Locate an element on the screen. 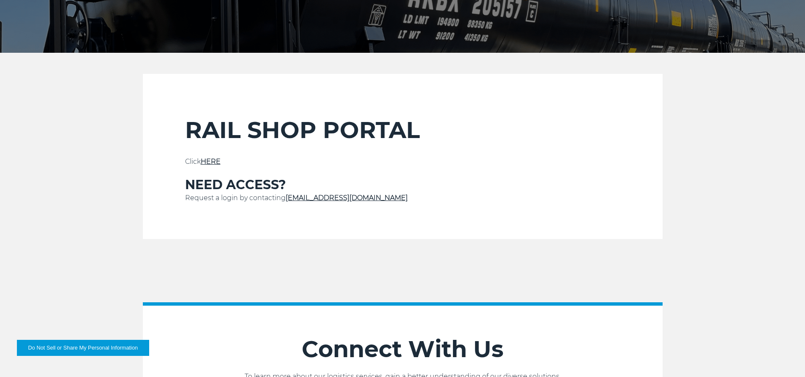  p: Click is located at coordinates (403, 162).